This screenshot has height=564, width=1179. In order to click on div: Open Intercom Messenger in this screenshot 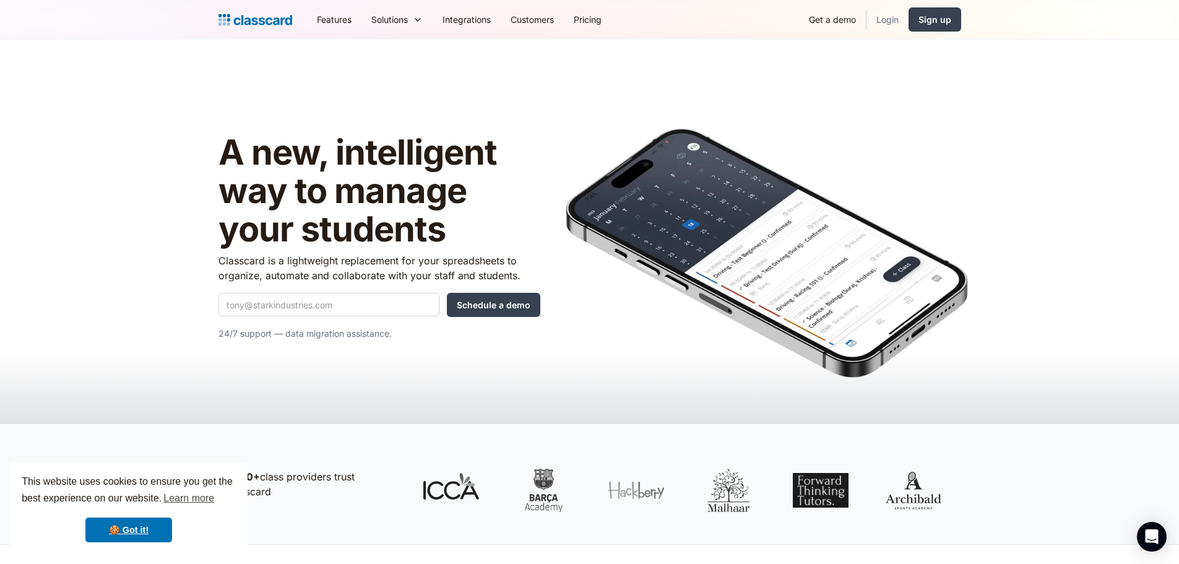, I will do `click(1151, 536)`.